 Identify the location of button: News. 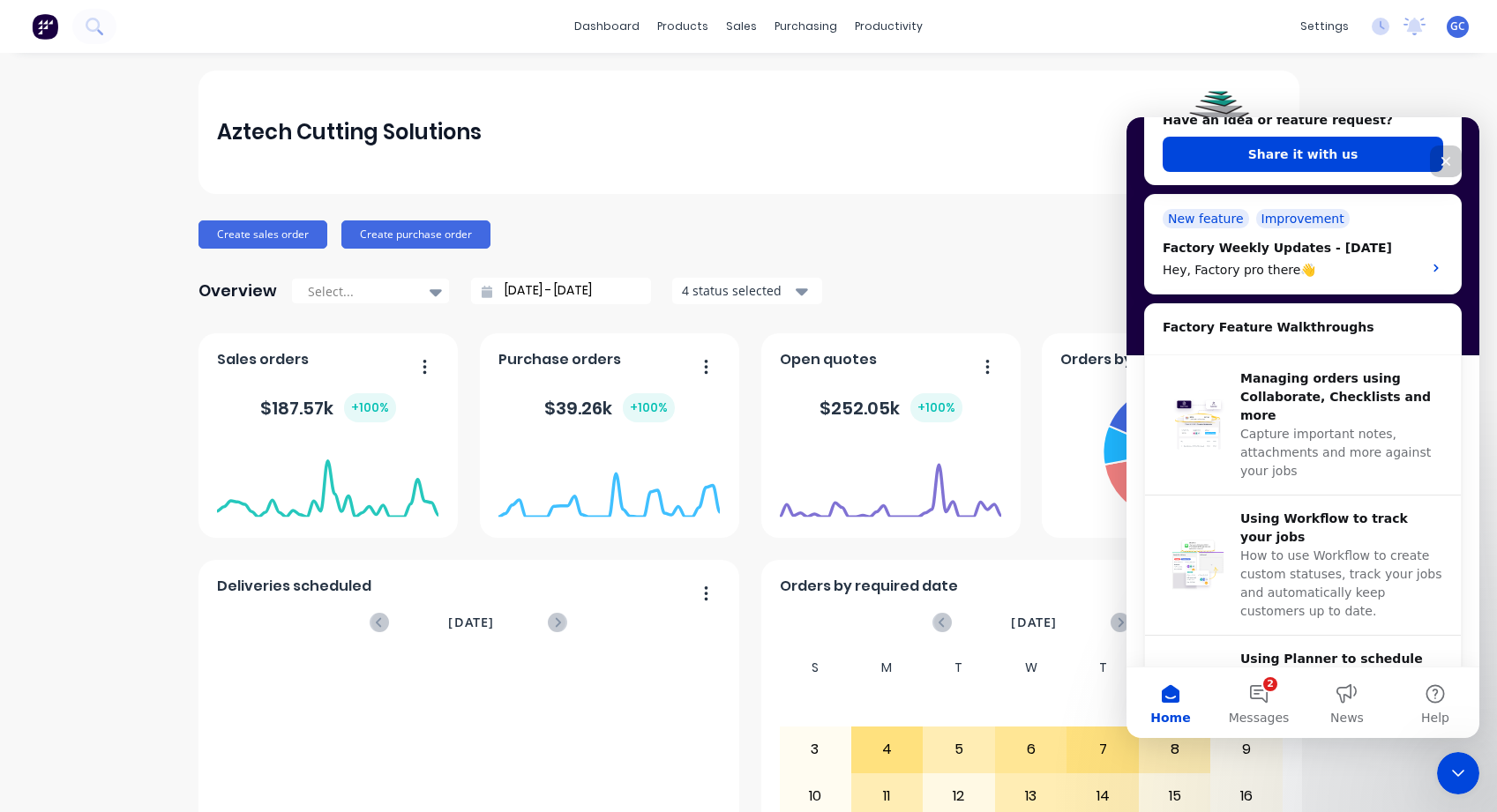
(221, 585).